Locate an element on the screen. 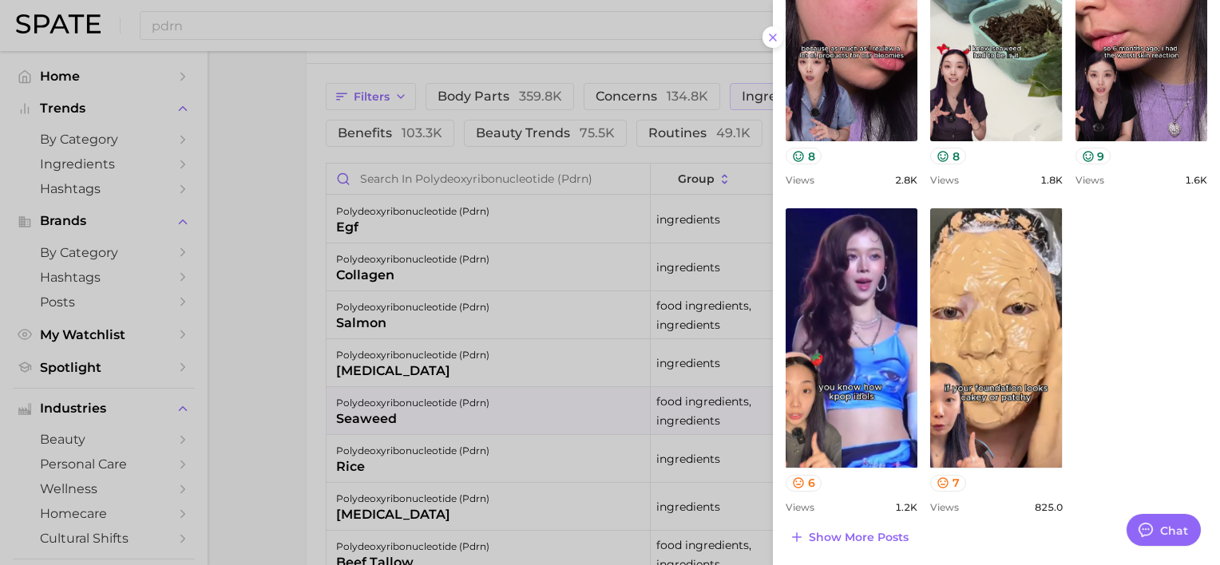 This screenshot has height=565, width=1220. span: Show more posts is located at coordinates (858, 537).